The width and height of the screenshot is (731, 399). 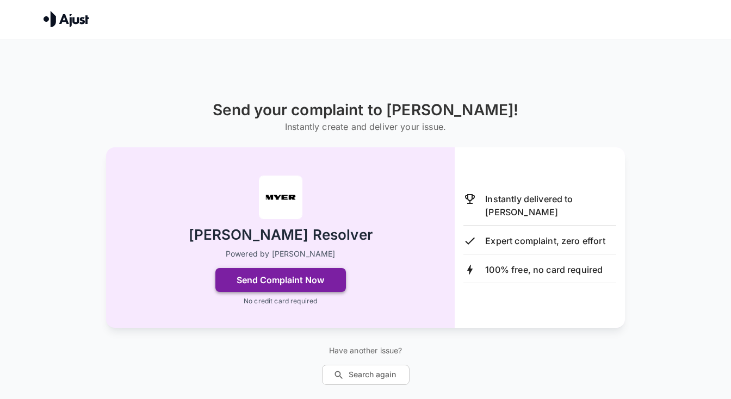 I want to click on button: Search again, so click(x=365, y=375).